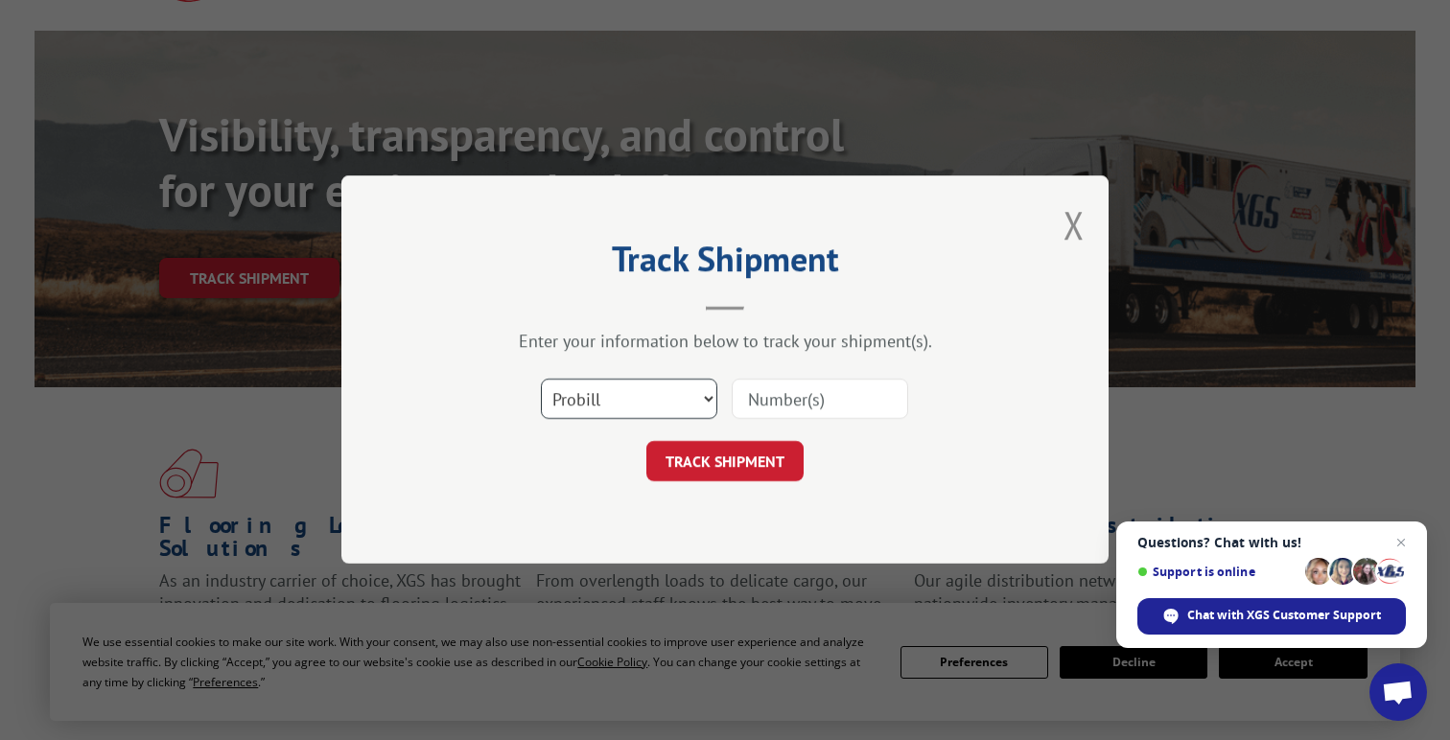  I want to click on h2: Track Shipment, so click(725, 264).